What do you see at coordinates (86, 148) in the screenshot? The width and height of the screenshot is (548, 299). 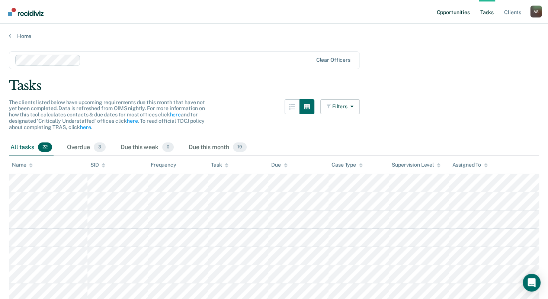 I see `div: Overdue3` at bounding box center [86, 148].